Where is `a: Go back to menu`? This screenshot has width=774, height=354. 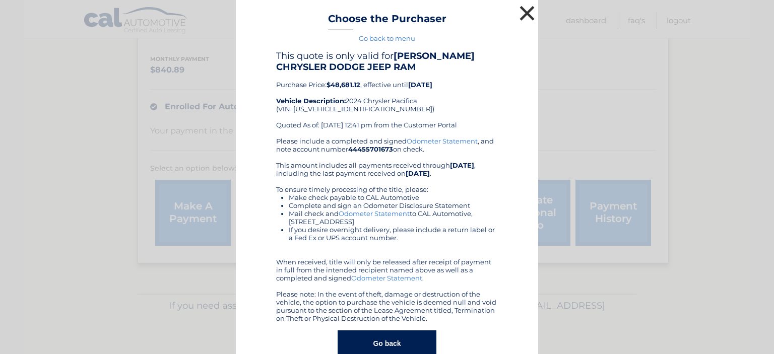
a: Go back to menu is located at coordinates (387, 38).